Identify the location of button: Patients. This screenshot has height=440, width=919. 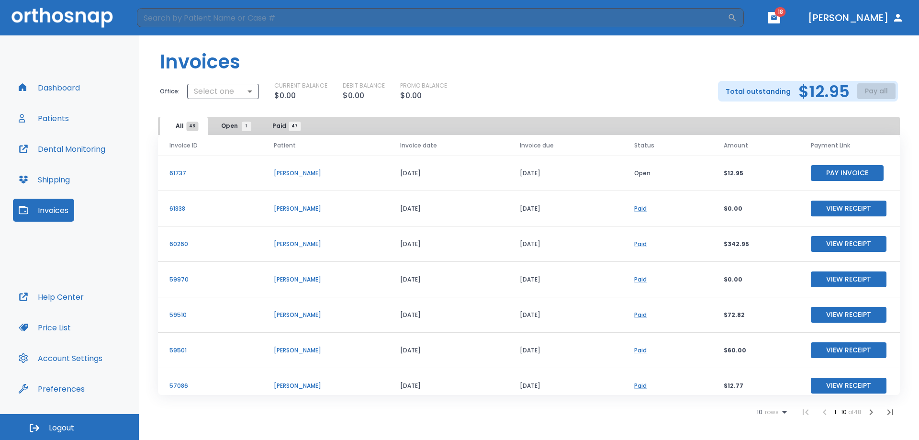
(44, 118).